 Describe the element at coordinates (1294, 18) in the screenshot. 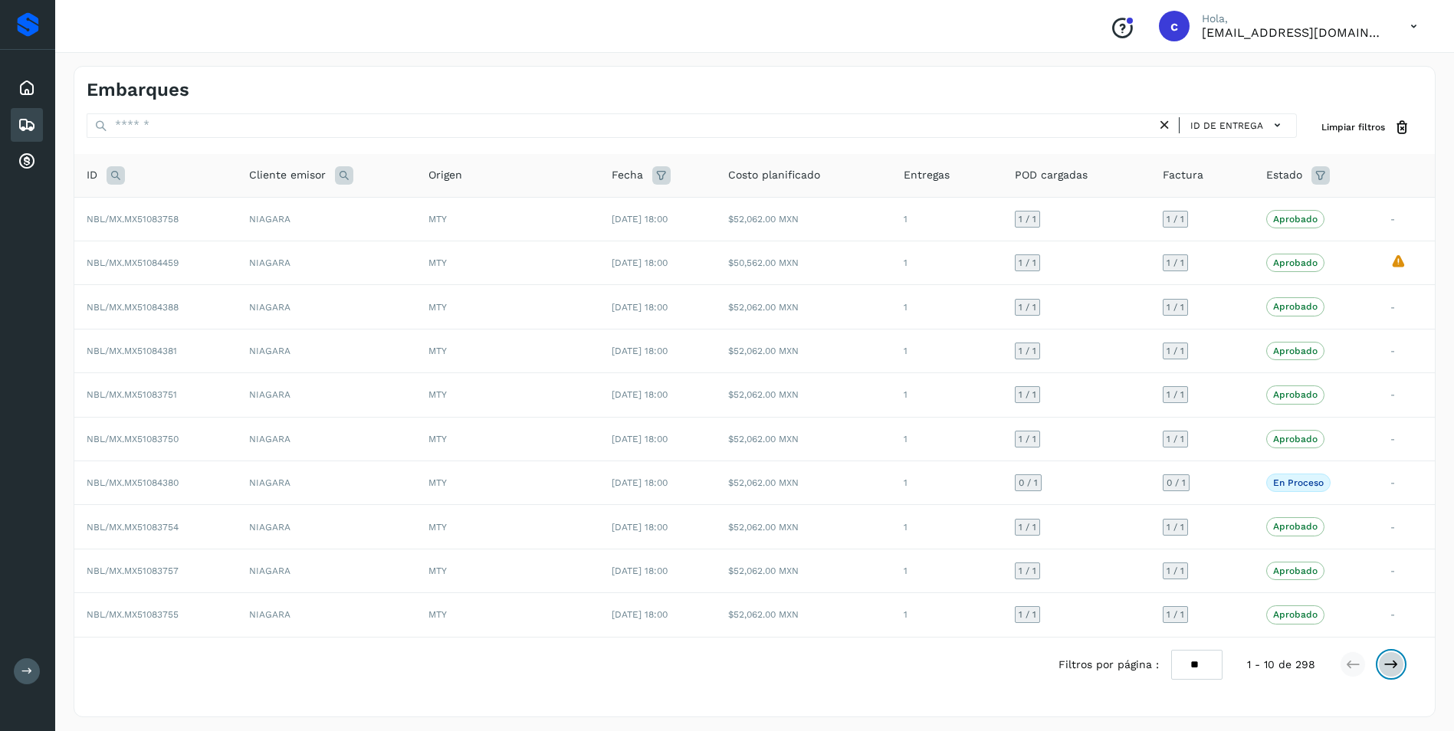

I see `p: Hola,` at that location.